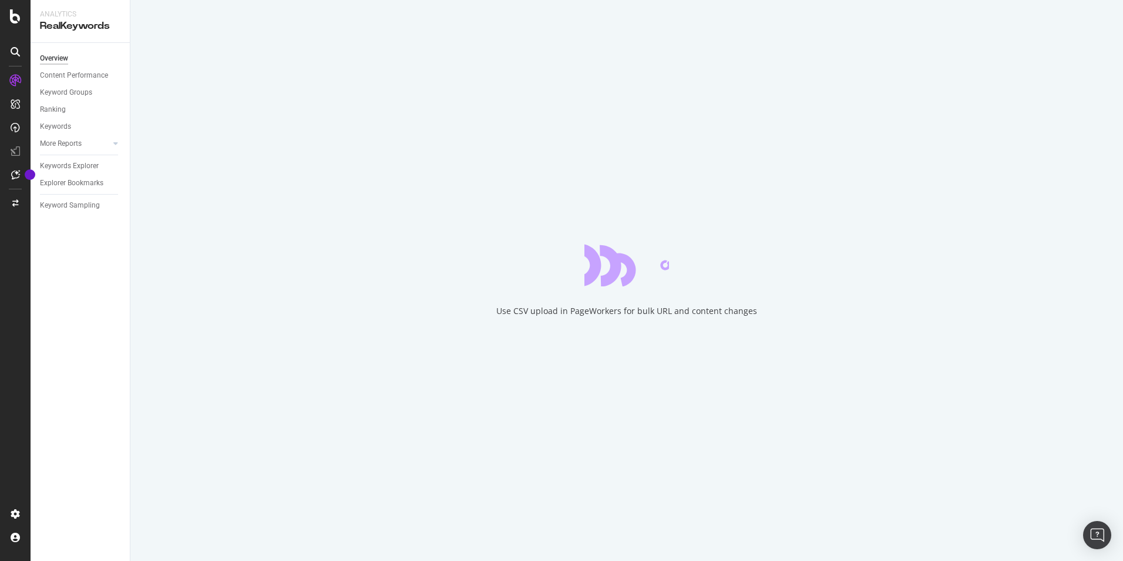  Describe the element at coordinates (55, 126) in the screenshot. I see `div: Keywords` at that location.